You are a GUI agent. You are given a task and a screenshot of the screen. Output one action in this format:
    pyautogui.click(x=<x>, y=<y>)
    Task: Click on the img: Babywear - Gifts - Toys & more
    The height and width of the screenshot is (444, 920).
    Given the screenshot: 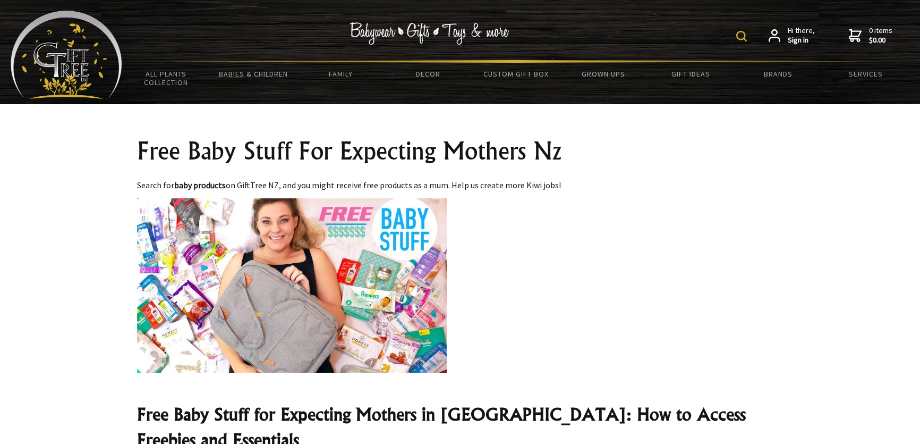 What is the action you would take?
    pyautogui.click(x=429, y=33)
    